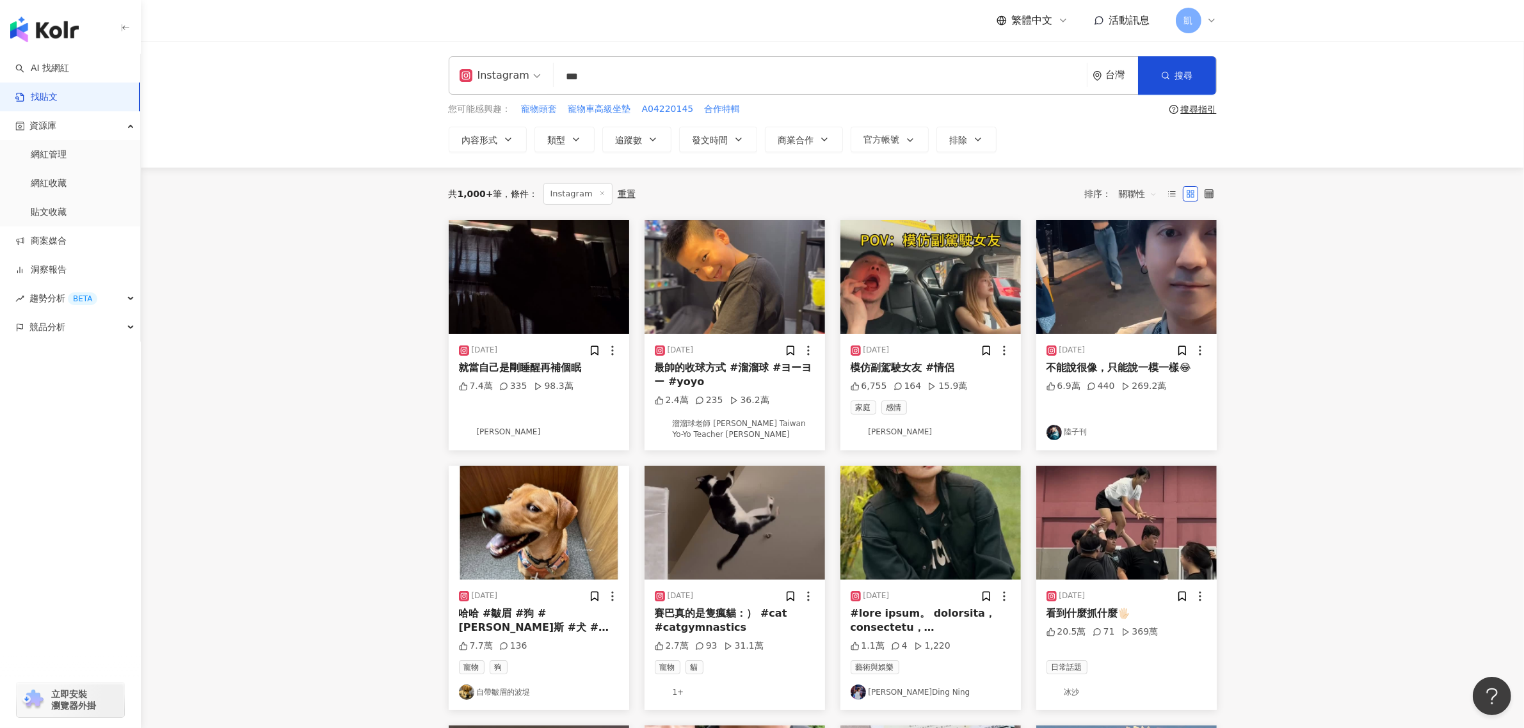 This screenshot has width=1524, height=728. What do you see at coordinates (710, 140) in the screenshot?
I see `span: 發文時間` at bounding box center [710, 140].